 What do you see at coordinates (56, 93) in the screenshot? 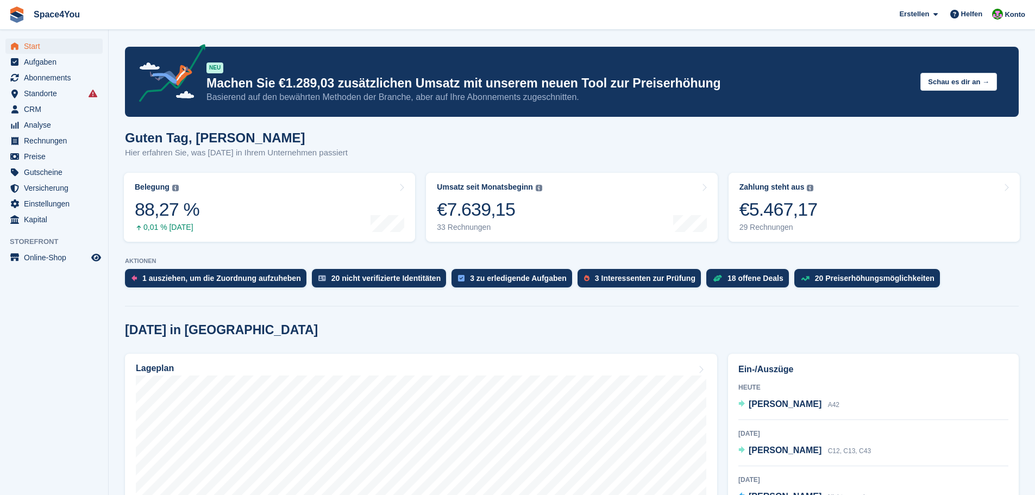
I see `span: Standorte` at bounding box center [56, 93].